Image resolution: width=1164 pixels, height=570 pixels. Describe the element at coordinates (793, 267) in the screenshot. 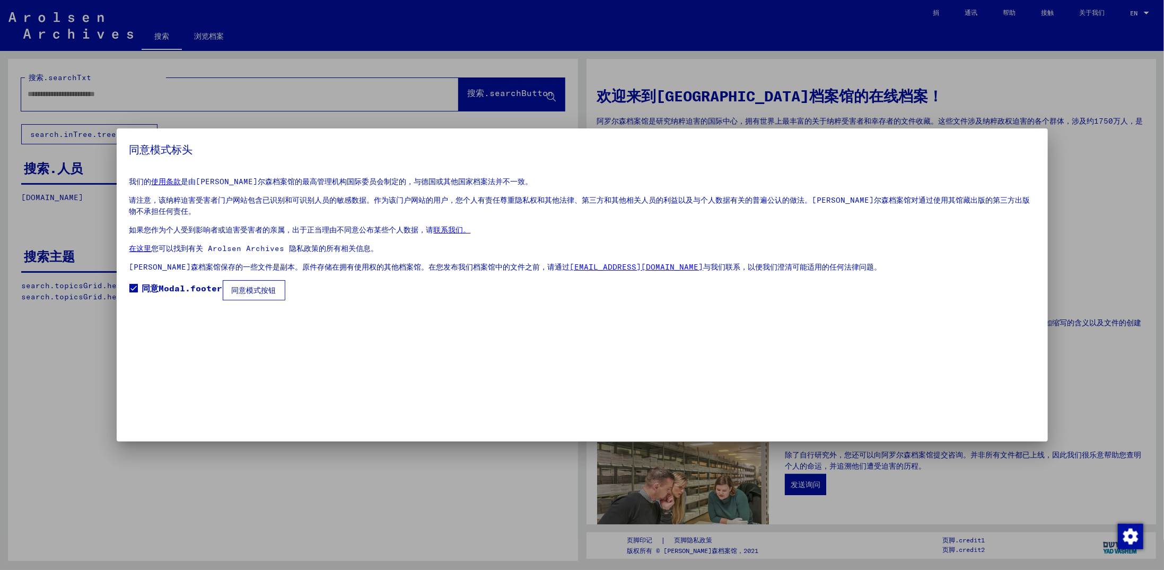

I see `font: 与我们联系，以便我们澄清可能适用的任何法律问题。` at that location.